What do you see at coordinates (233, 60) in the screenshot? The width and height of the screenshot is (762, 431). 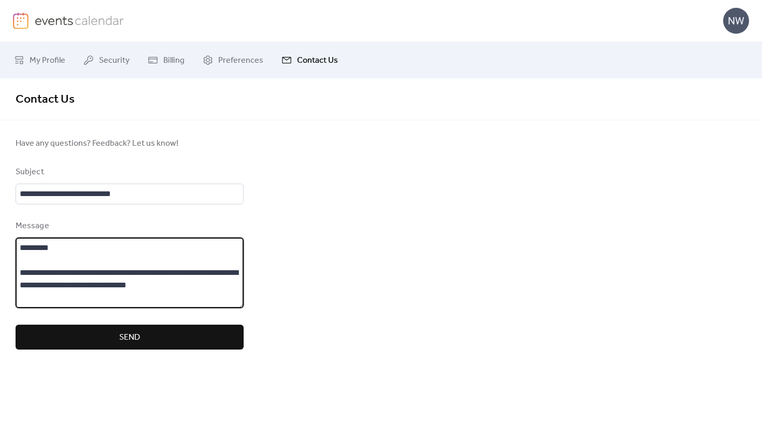 I see `a: Preferences` at bounding box center [233, 60].